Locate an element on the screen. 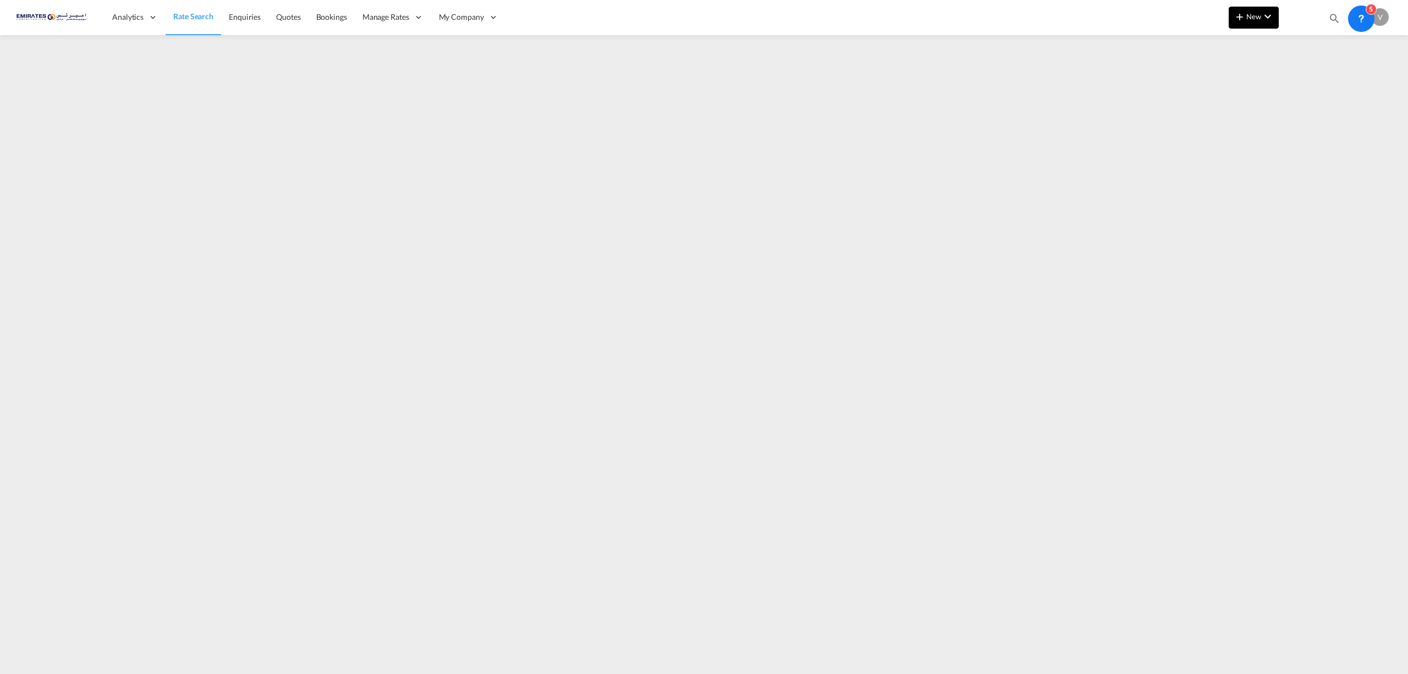  md-icon: icon-plus 400-fg is located at coordinates (1240, 16).